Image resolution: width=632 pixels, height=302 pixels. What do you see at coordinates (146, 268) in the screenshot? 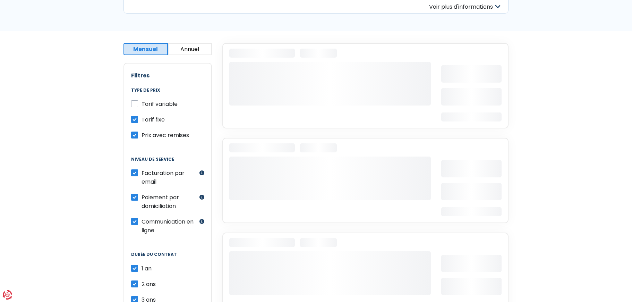
I see `span: 1 an` at bounding box center [146, 268].